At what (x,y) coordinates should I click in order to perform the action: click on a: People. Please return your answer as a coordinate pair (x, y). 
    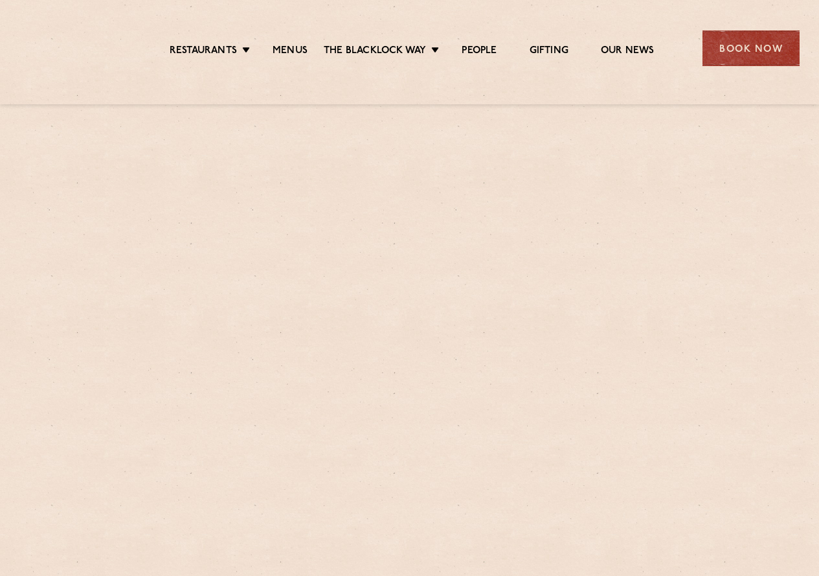
    Looking at the image, I should click on (479, 52).